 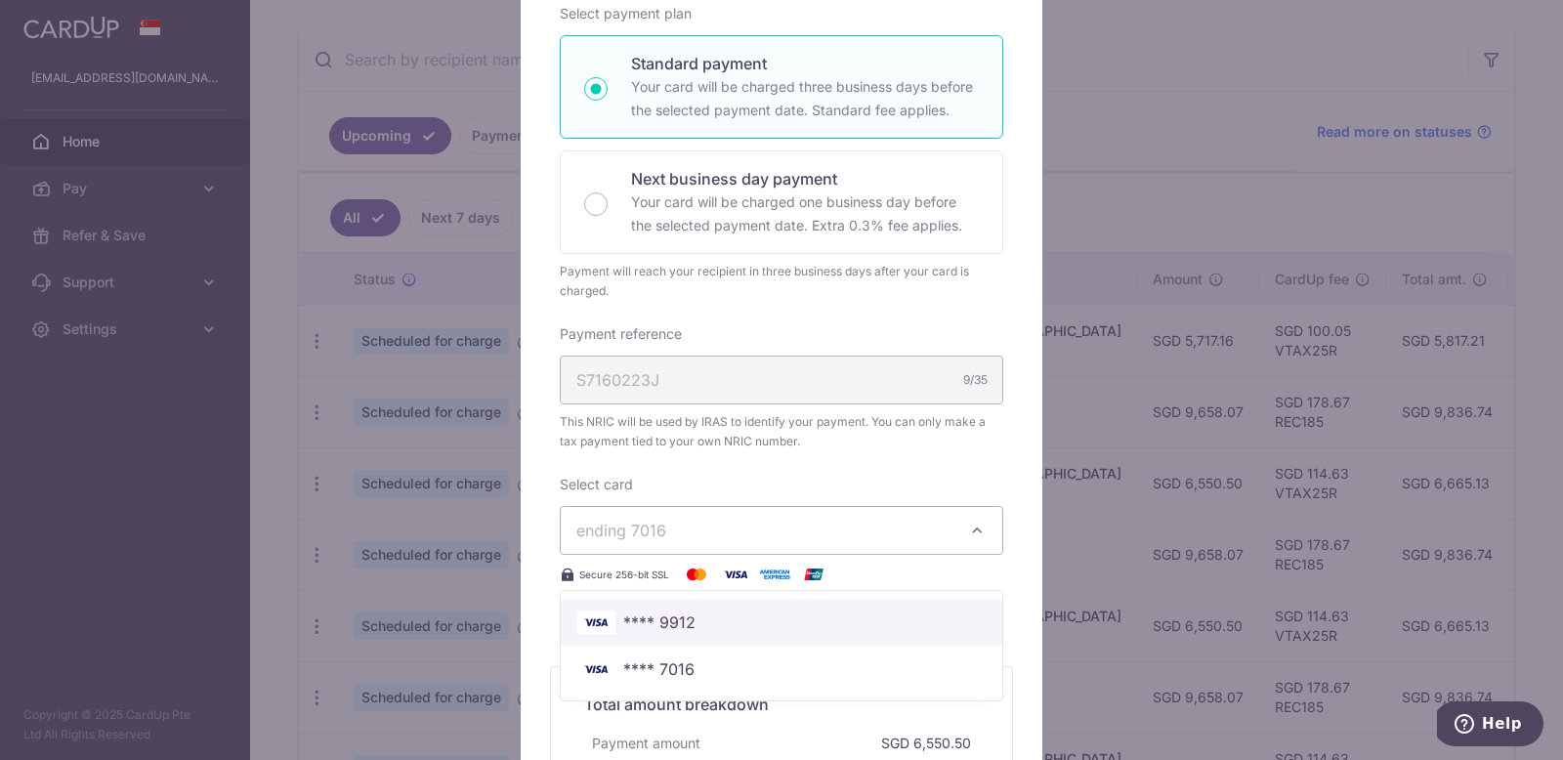 I want to click on h5: Total amount breakdown, so click(x=782, y=704).